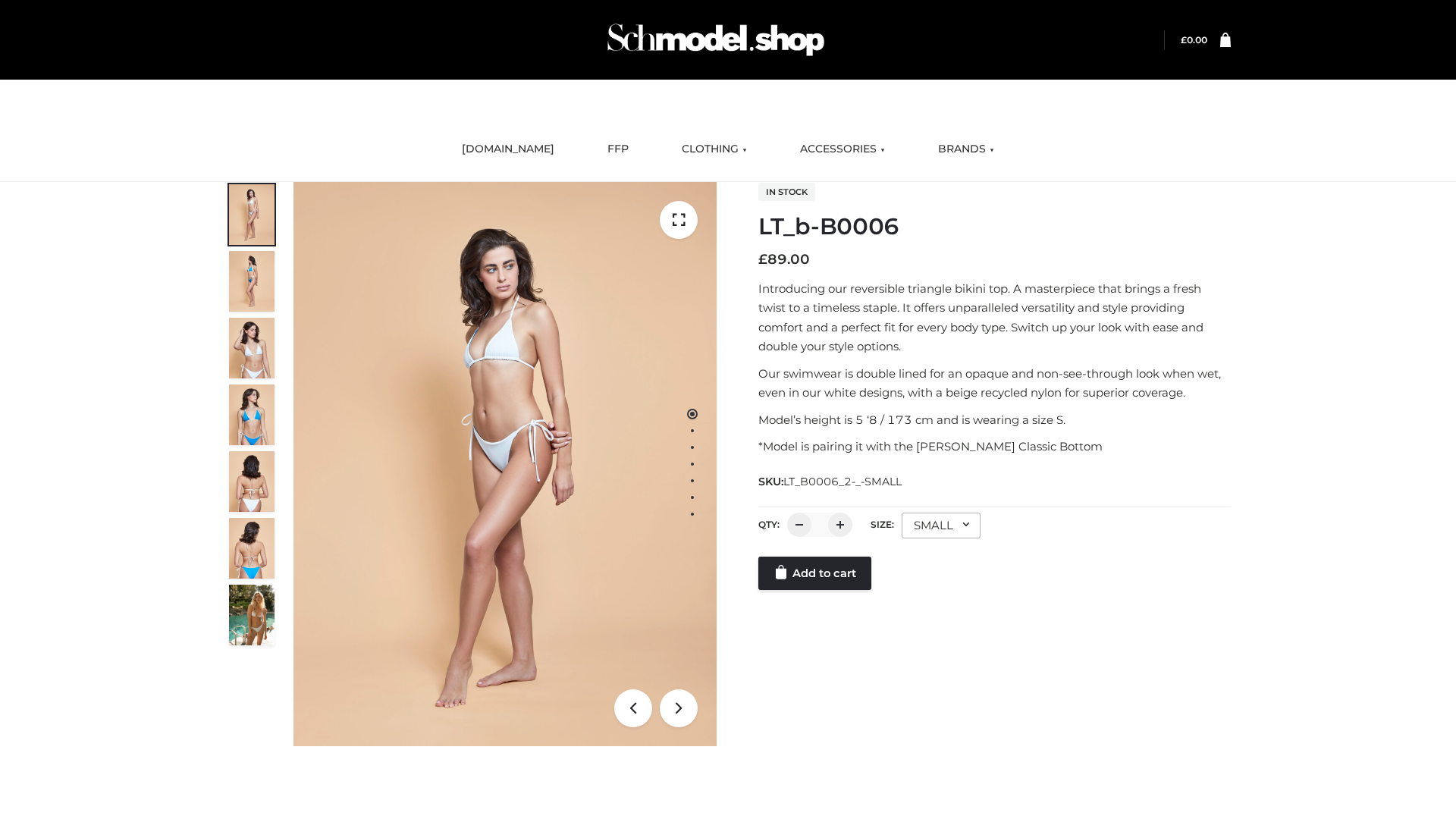 The image size is (1456, 819). I want to click on img: ArielClassicBikiniTop_CloudNine_AzureSky_OW114ECO_2-scaled.jpg, so click(252, 282).